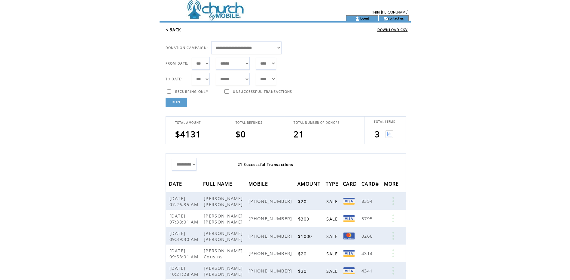 This screenshot has width=570, height=280. I want to click on a: DATE, so click(177, 184).